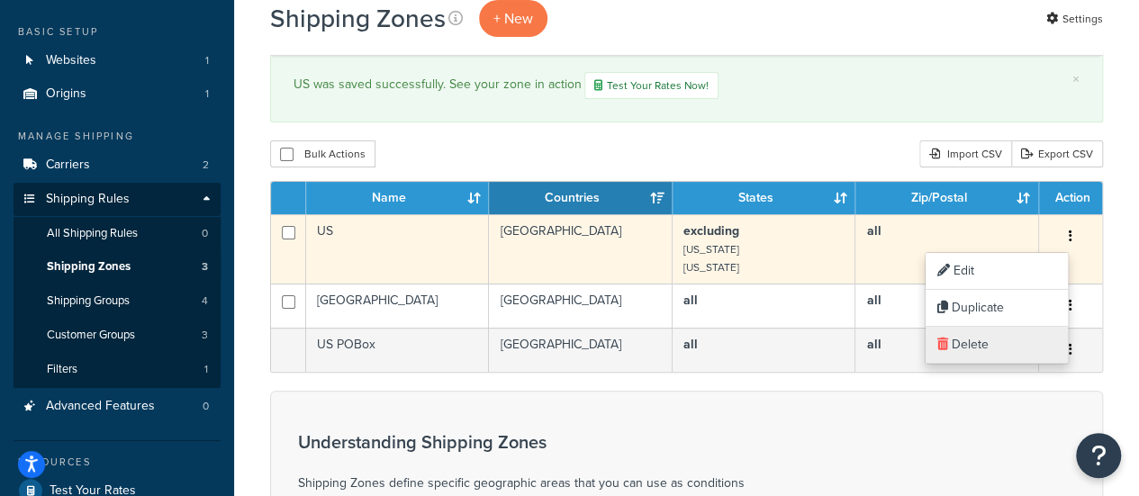 This screenshot has width=1139, height=496. What do you see at coordinates (763, 198) in the screenshot?
I see `th: States: activate to sort column ascending` at bounding box center [763, 198].